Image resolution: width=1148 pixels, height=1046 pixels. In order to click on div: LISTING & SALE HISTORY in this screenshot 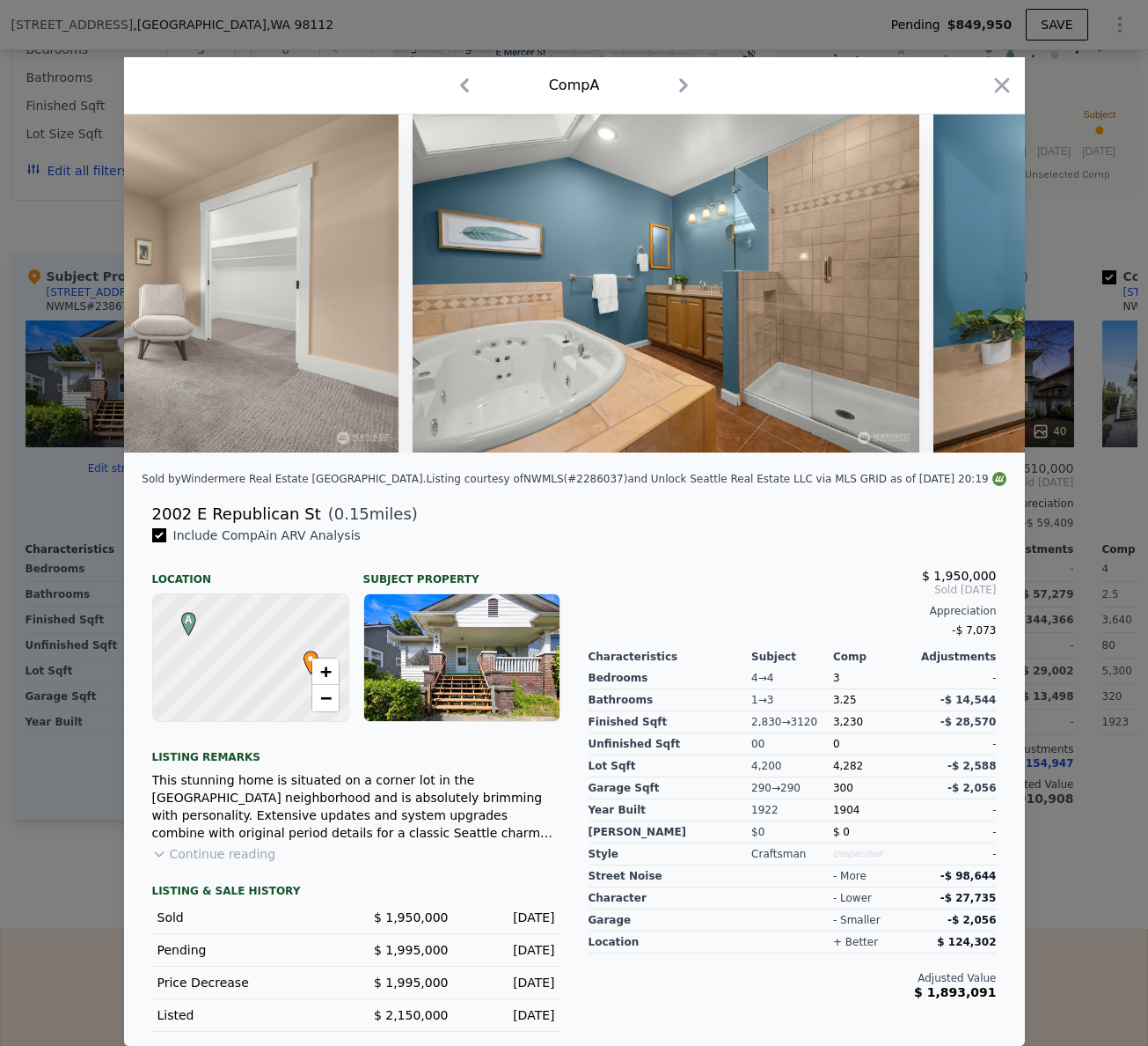, I will do `click(357, 893)`.